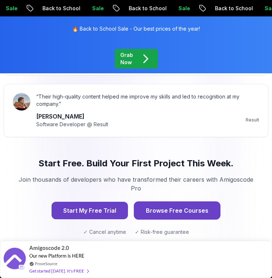  I want to click on p: Result, so click(252, 120).